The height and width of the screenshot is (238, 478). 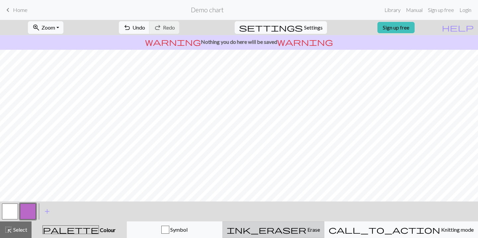 What do you see at coordinates (79, 230) in the screenshot?
I see `button: Colour` at bounding box center [79, 230].